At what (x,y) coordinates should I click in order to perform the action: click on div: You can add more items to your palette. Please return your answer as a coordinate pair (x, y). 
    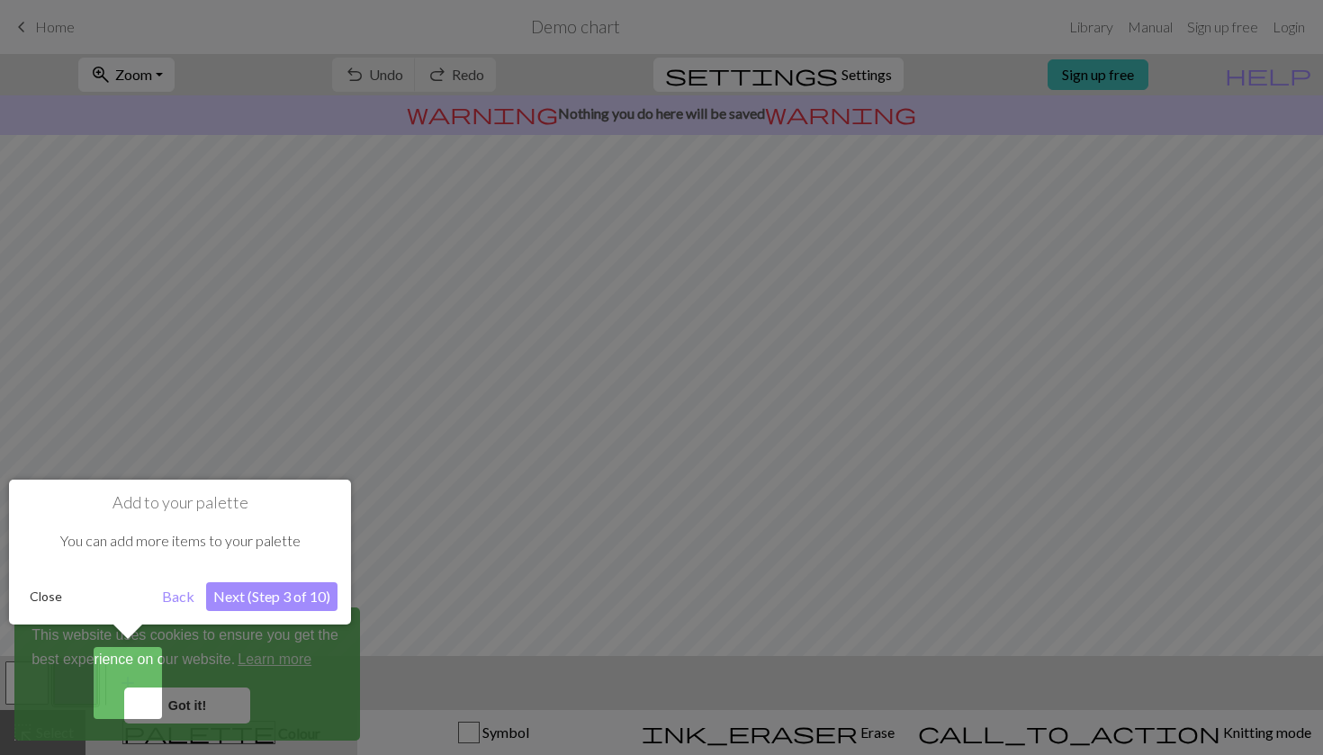
    Looking at the image, I should click on (180, 541).